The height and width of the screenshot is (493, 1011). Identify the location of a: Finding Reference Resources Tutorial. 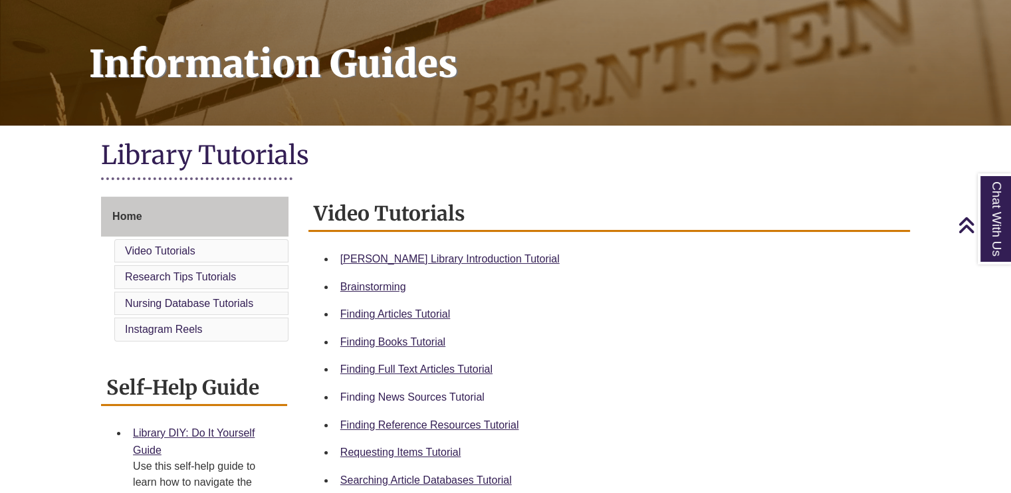
(429, 425).